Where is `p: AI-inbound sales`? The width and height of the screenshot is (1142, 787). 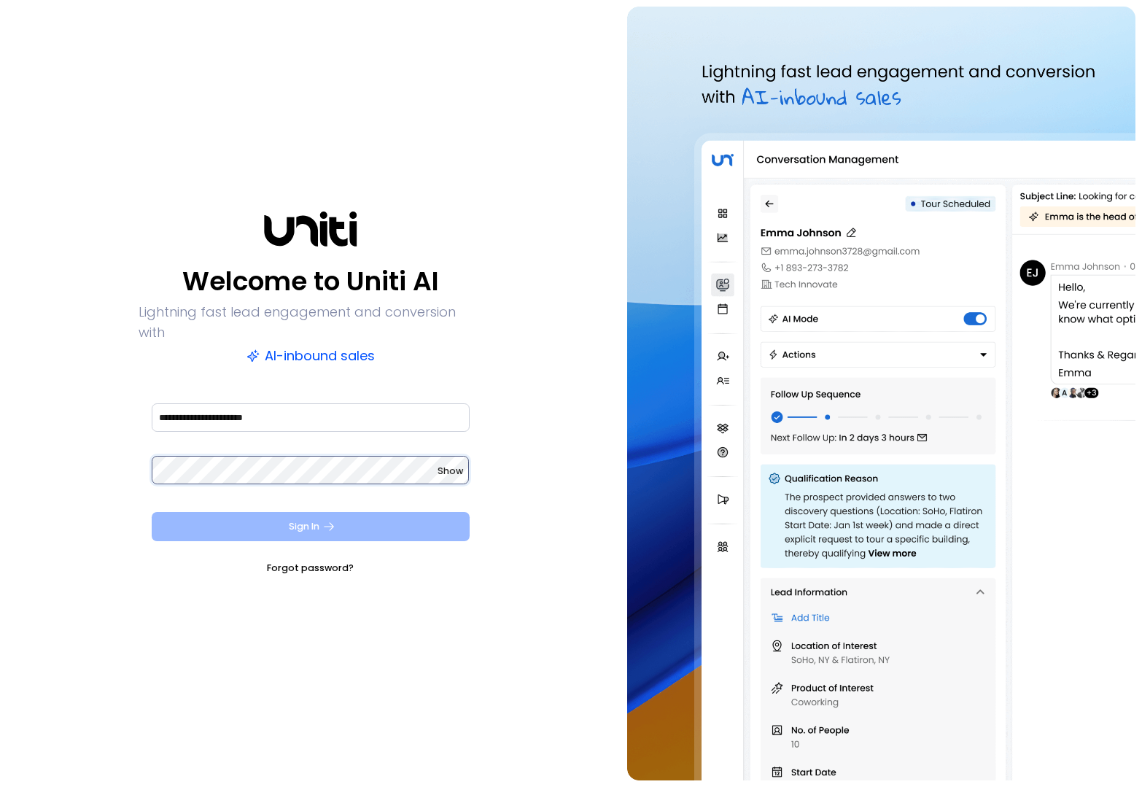 p: AI-inbound sales is located at coordinates (311, 356).